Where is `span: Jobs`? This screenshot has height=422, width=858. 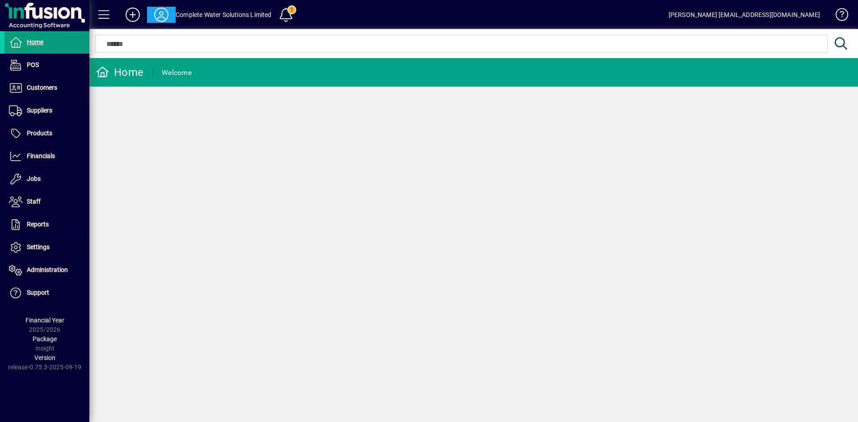
span: Jobs is located at coordinates (34, 179).